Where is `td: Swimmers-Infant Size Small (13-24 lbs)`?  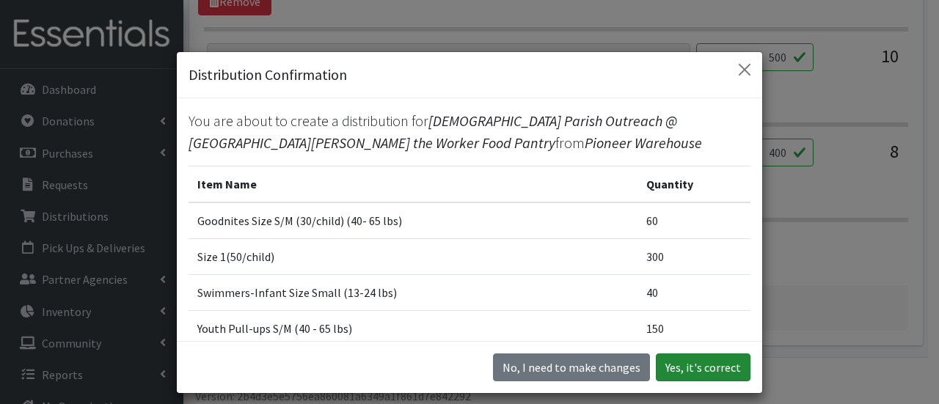 td: Swimmers-Infant Size Small (13-24 lbs) is located at coordinates (413, 293).